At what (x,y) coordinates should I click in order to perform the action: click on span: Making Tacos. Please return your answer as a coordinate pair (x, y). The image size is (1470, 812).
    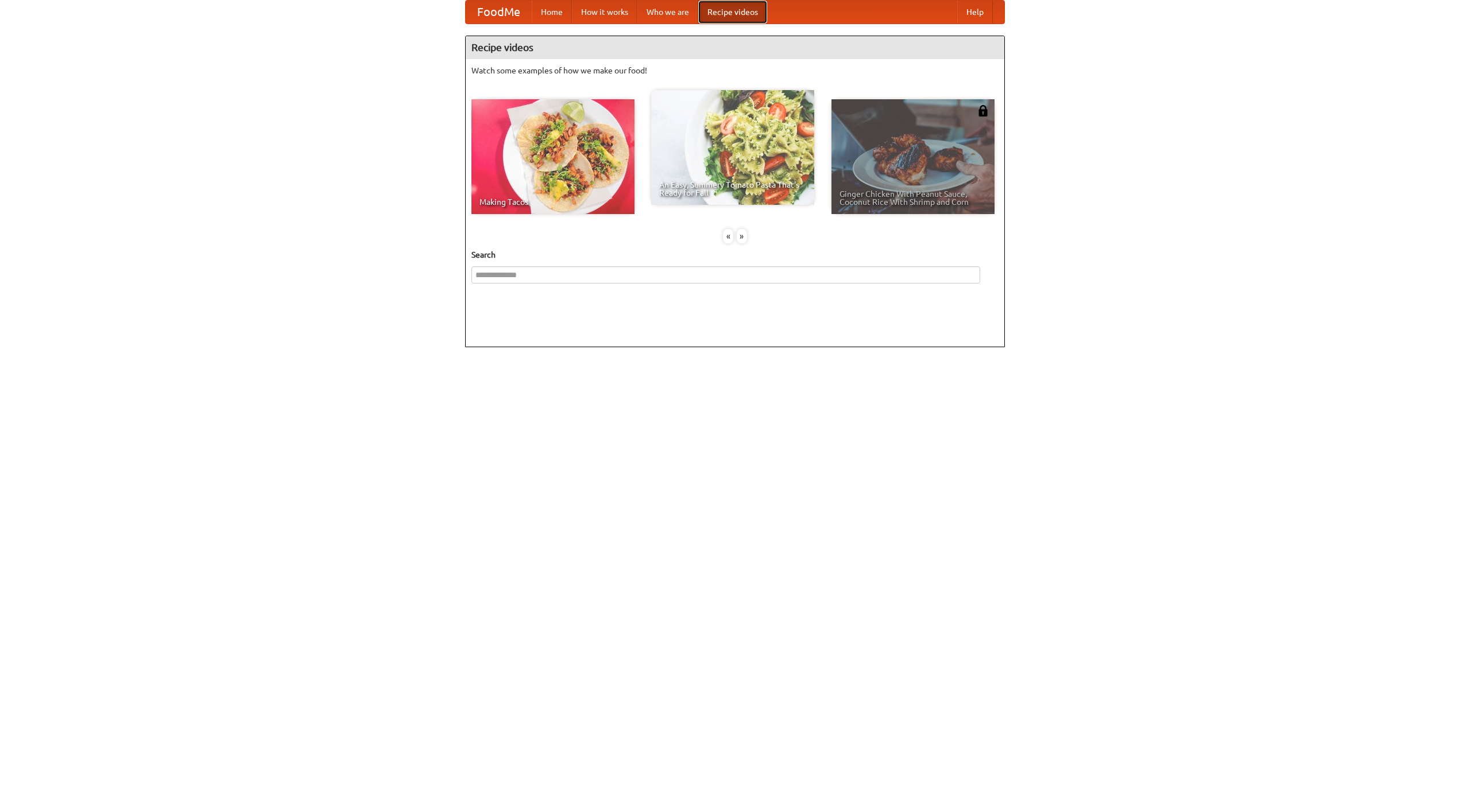
    Looking at the image, I should click on (552, 203).